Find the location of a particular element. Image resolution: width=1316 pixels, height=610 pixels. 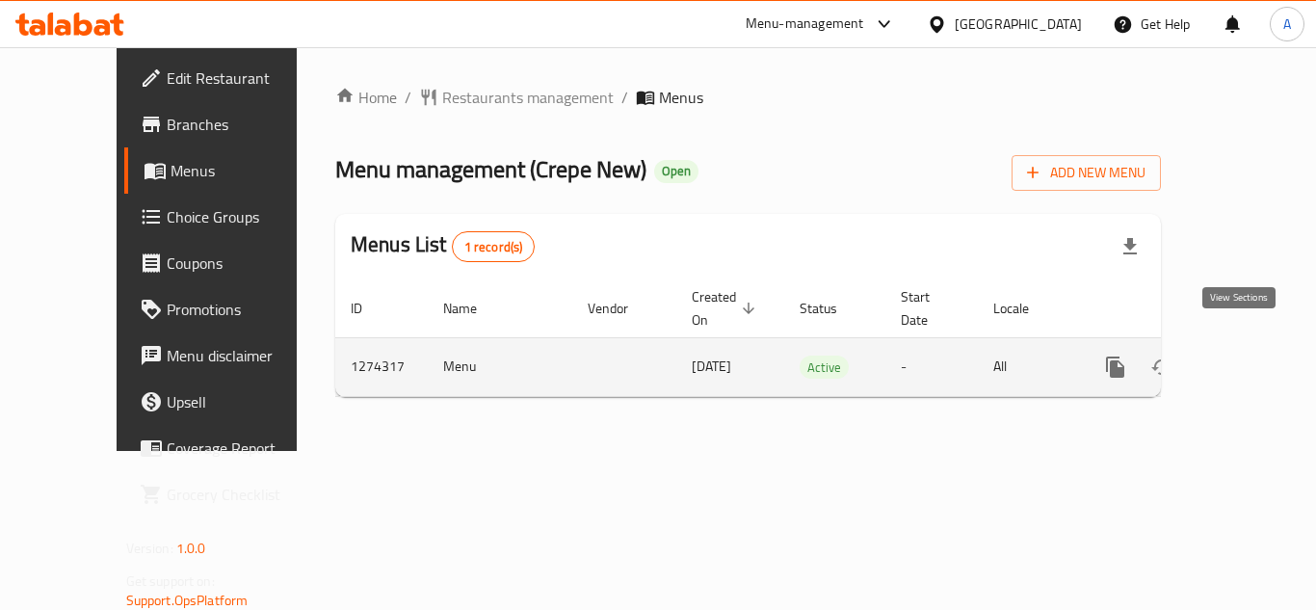

span: 1 record(s) is located at coordinates (493, 247).